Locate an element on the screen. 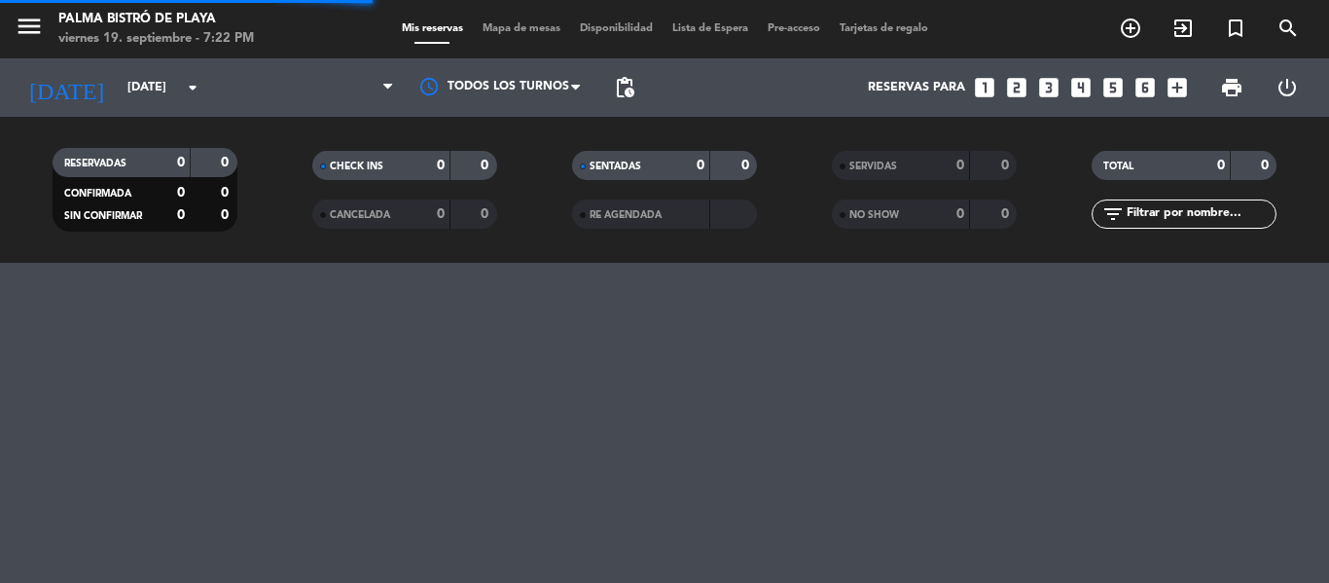 The width and height of the screenshot is (1329, 583). span: print is located at coordinates (1231, 88).